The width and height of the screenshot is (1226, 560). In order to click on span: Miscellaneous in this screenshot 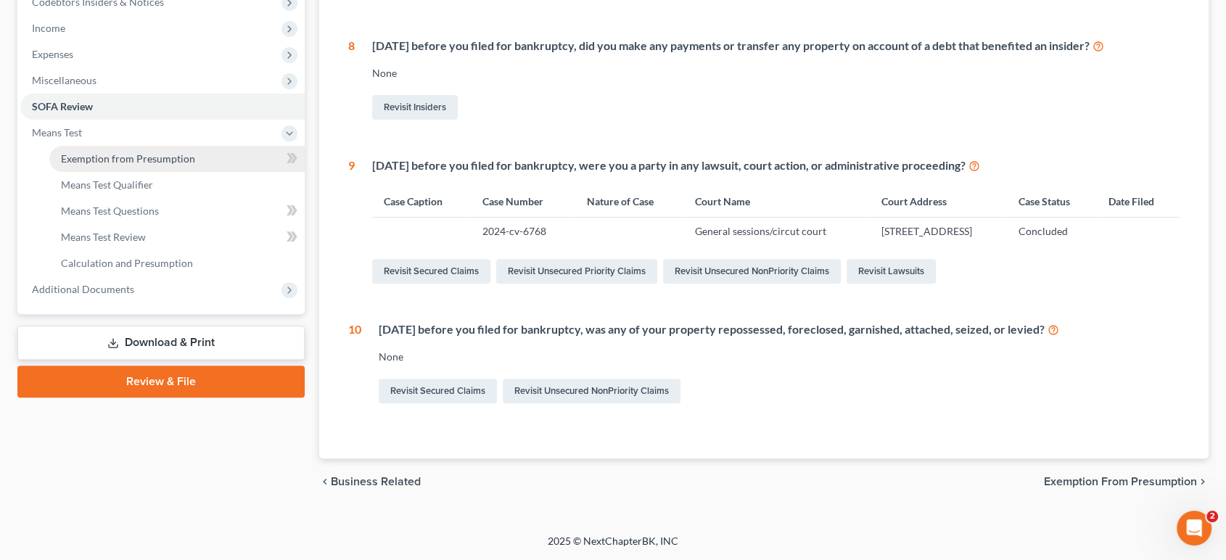, I will do `click(64, 80)`.